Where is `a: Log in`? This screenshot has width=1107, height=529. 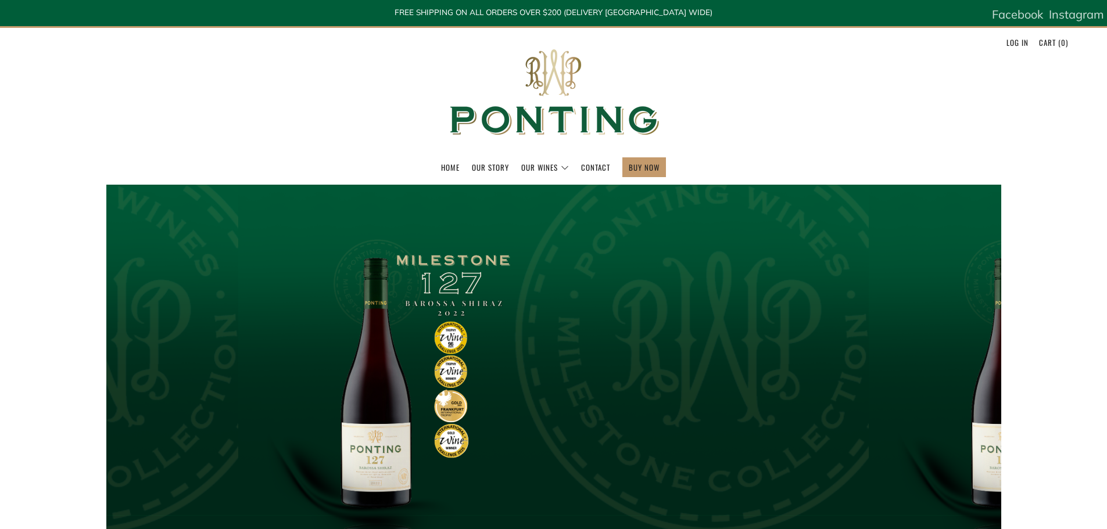
a: Log in is located at coordinates (1018, 42).